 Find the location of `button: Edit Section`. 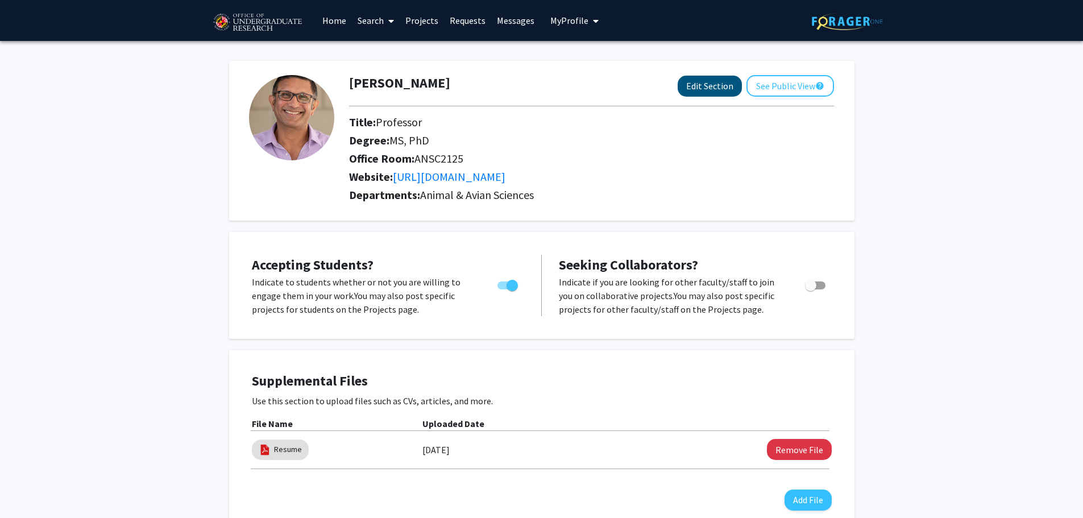

button: Edit Section is located at coordinates (710, 86).